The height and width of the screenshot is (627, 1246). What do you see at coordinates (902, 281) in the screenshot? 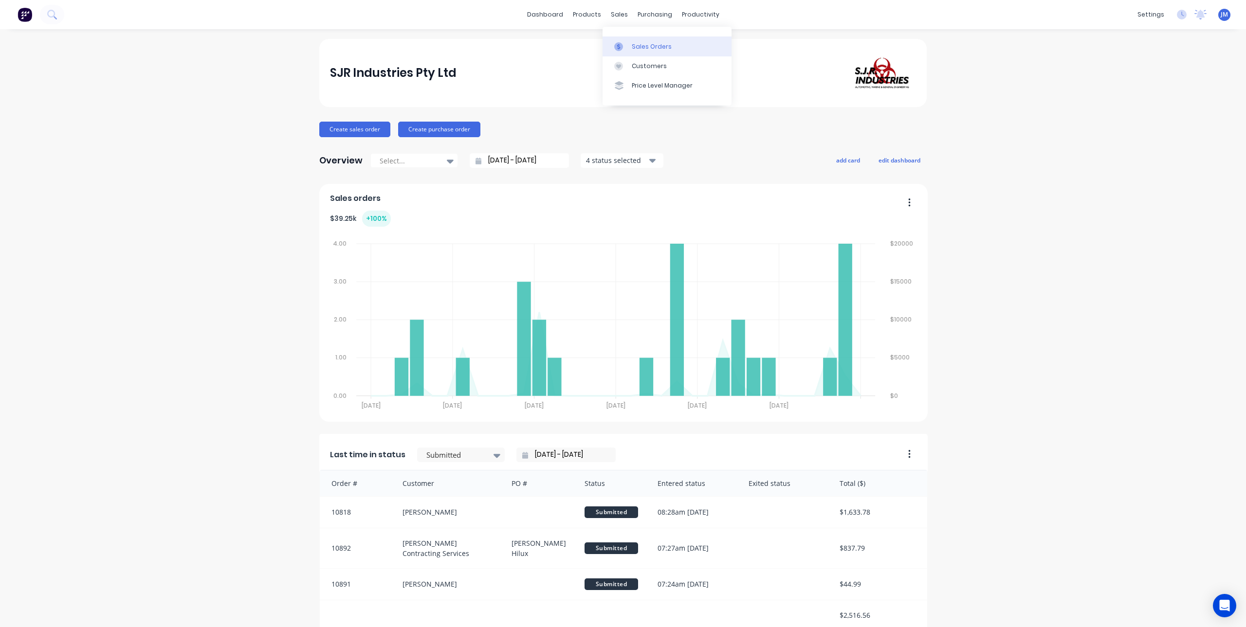
I see `tspan: $15000` at bounding box center [902, 281].